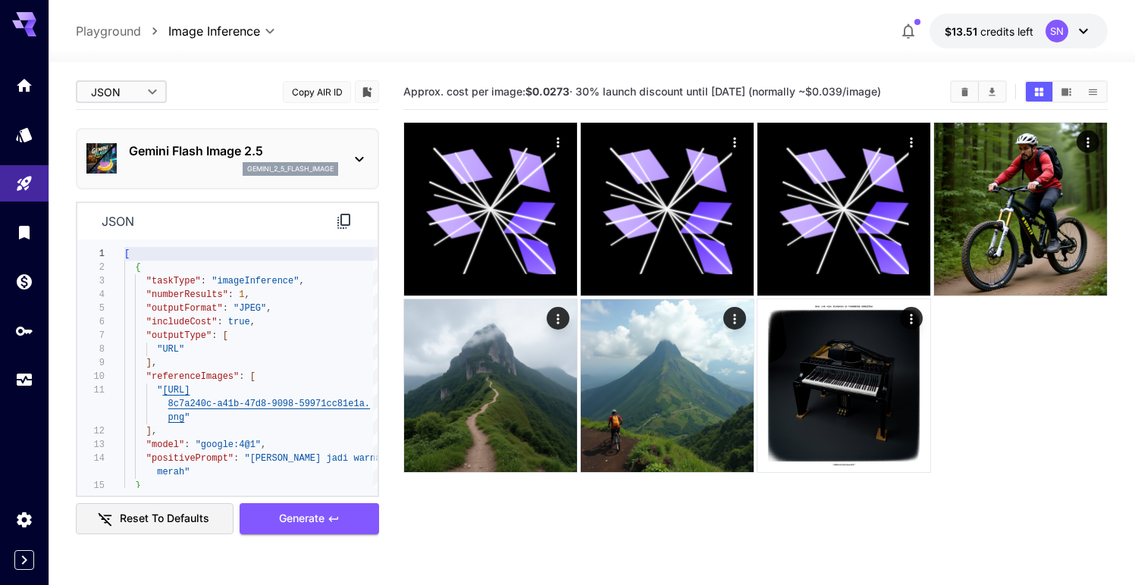 The height and width of the screenshot is (585, 1135). Describe the element at coordinates (24, 560) in the screenshot. I see `button: Expand sidebar` at that location.